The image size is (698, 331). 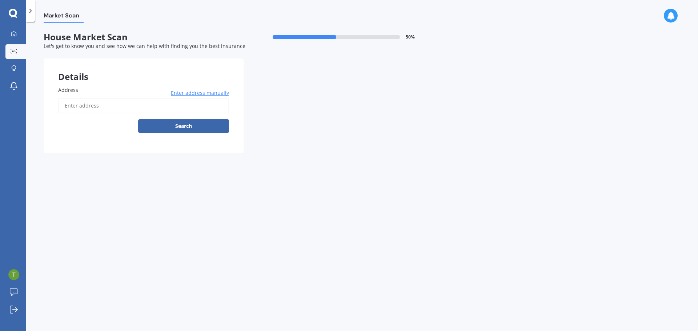 I want to click on div: Details, so click(x=144, y=69).